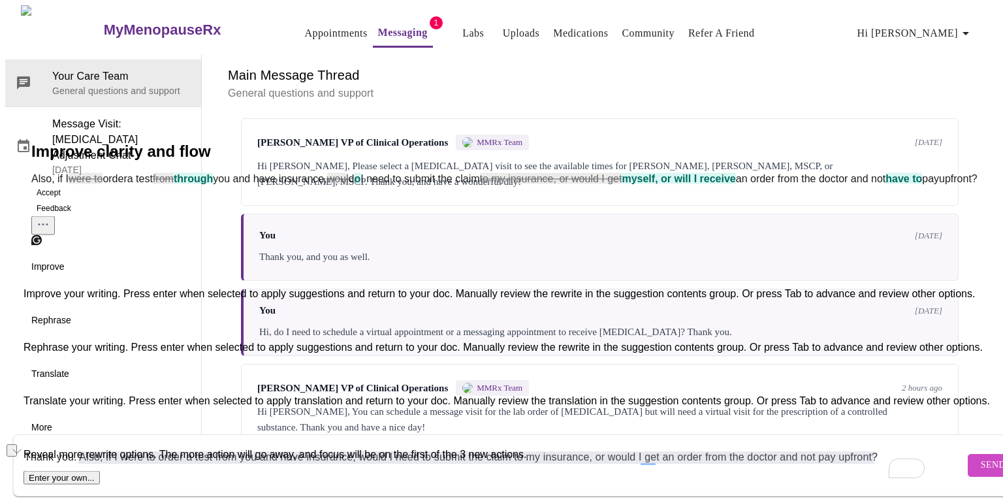  What do you see at coordinates (436, 23) in the screenshot?
I see `span: 1` at bounding box center [436, 23].